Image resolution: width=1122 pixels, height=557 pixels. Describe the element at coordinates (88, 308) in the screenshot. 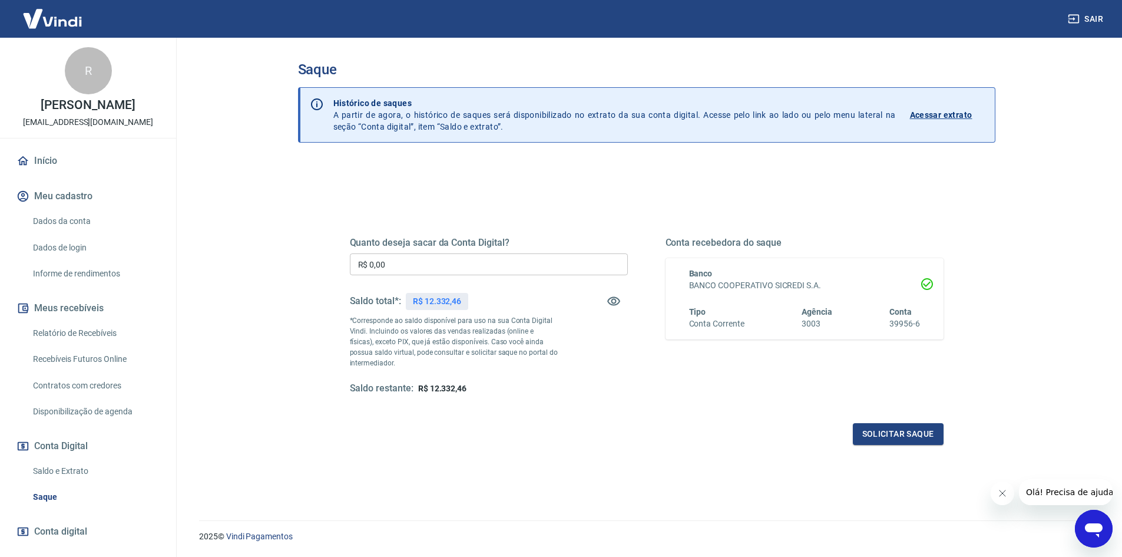

I see `button: Meus recebíveis` at that location.